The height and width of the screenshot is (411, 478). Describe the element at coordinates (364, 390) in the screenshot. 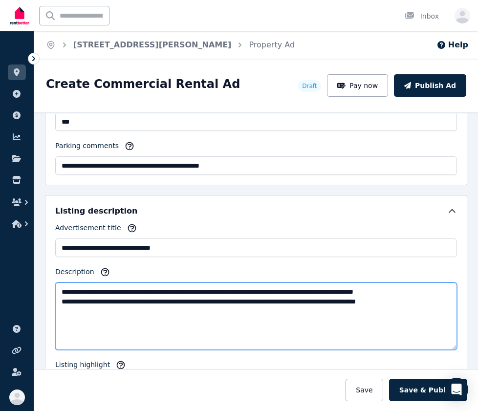

I see `button: Save` at that location.